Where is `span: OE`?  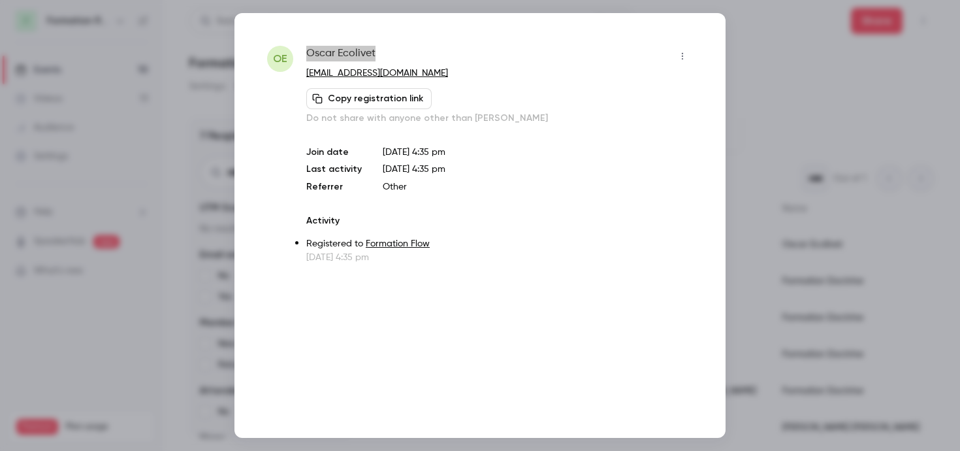 span: OE is located at coordinates (280, 59).